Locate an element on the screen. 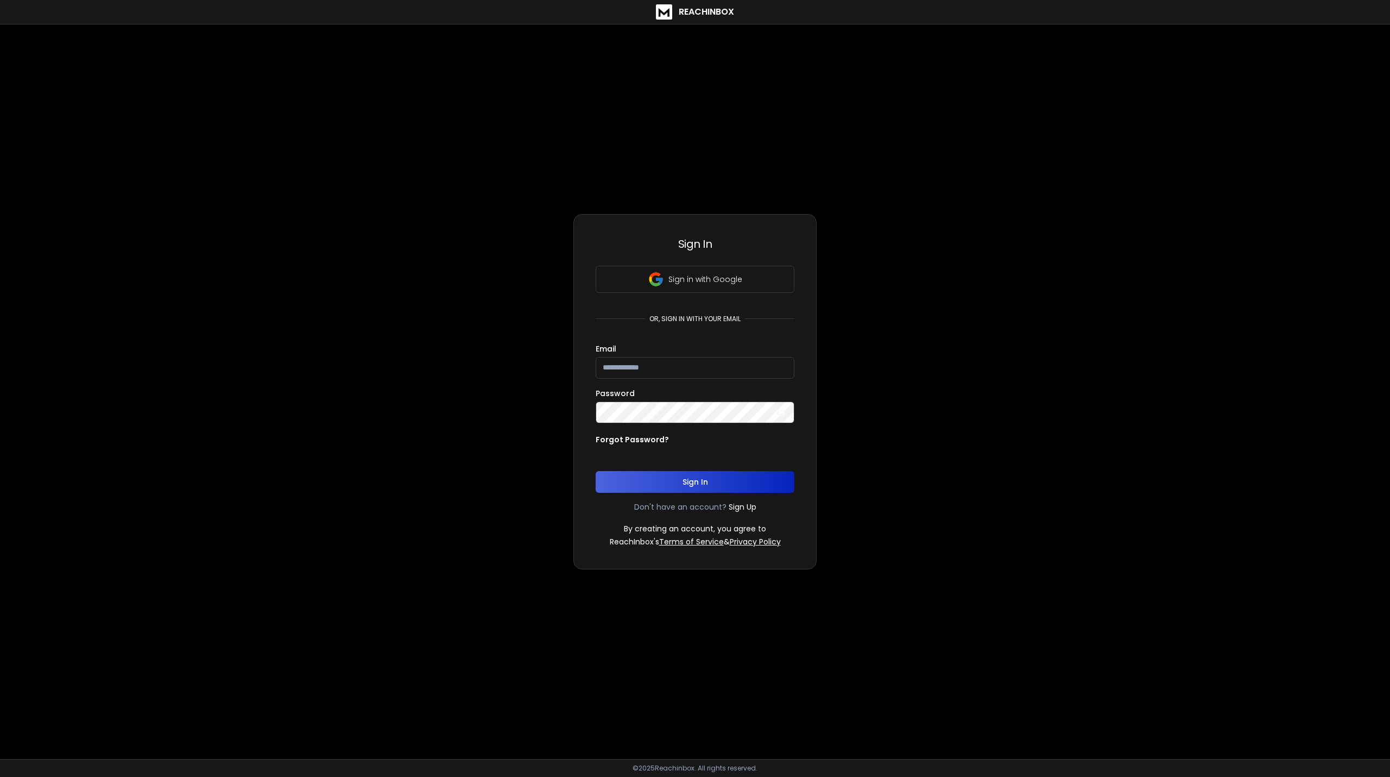 This screenshot has width=1390, height=777. p: Forgot Password? is located at coordinates (632, 439).